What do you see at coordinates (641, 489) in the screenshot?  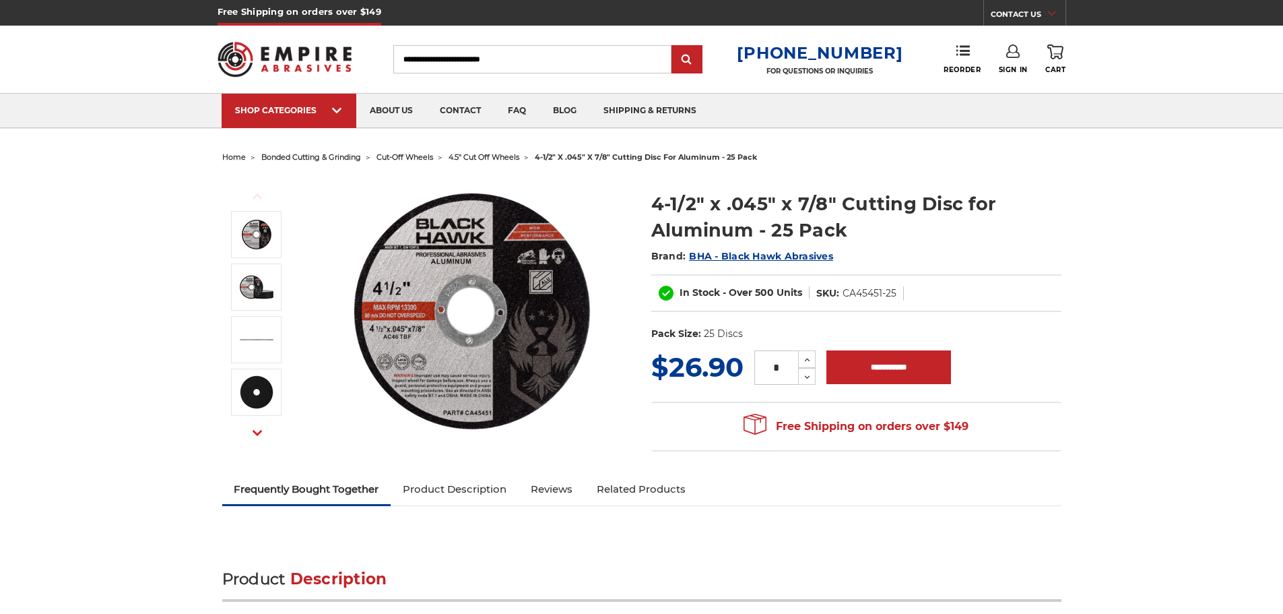 I see `a: Related Products` at bounding box center [641, 489].